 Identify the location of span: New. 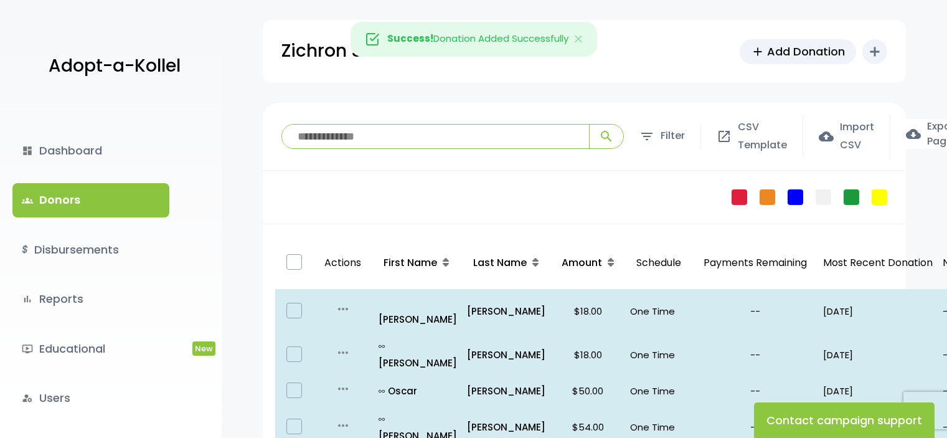
(204, 348).